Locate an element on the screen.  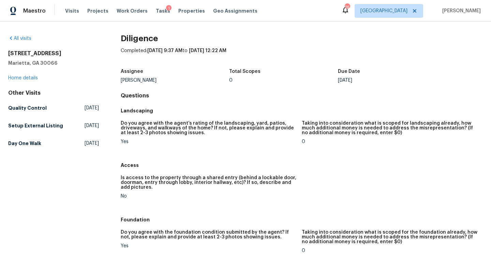
span: Tasks is located at coordinates (163, 11).